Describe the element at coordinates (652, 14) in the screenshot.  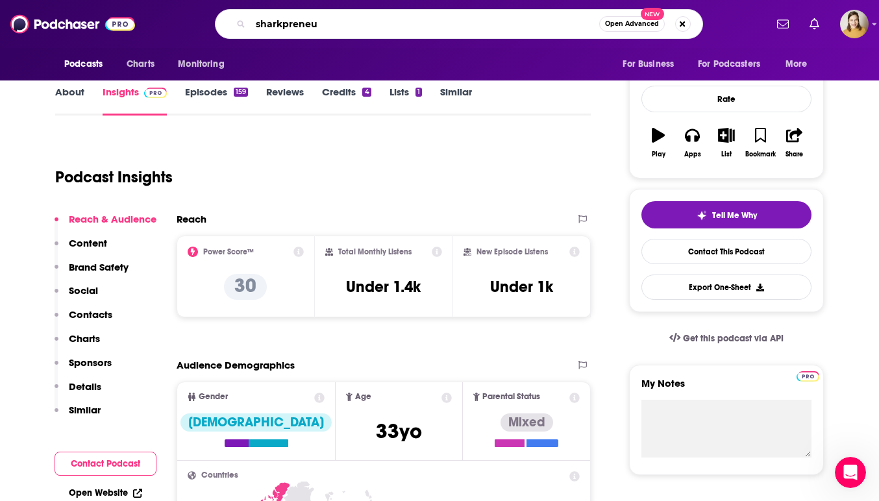
I see `span: New` at that location.